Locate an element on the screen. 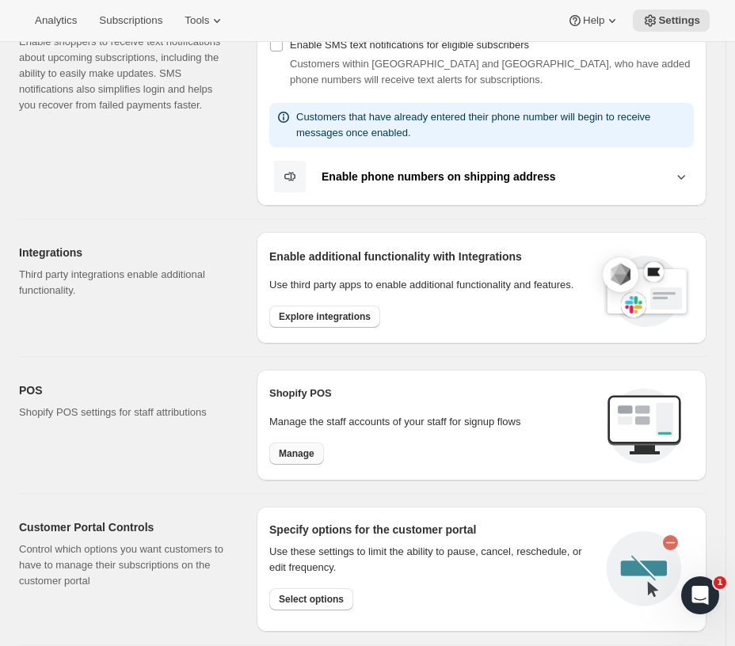  span: Help is located at coordinates (593, 21).